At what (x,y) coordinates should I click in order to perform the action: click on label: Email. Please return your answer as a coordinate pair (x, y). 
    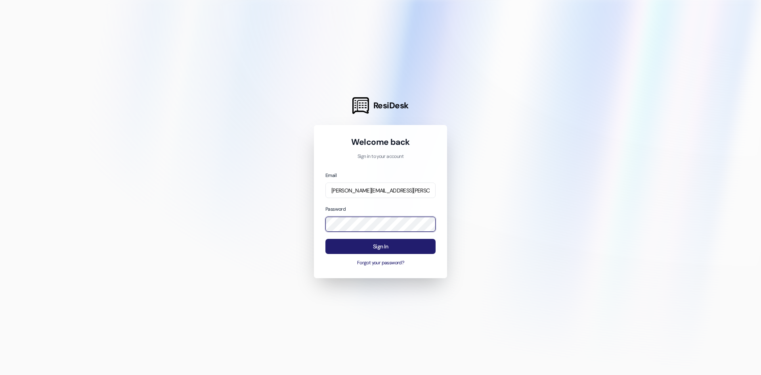
    Looking at the image, I should click on (331, 175).